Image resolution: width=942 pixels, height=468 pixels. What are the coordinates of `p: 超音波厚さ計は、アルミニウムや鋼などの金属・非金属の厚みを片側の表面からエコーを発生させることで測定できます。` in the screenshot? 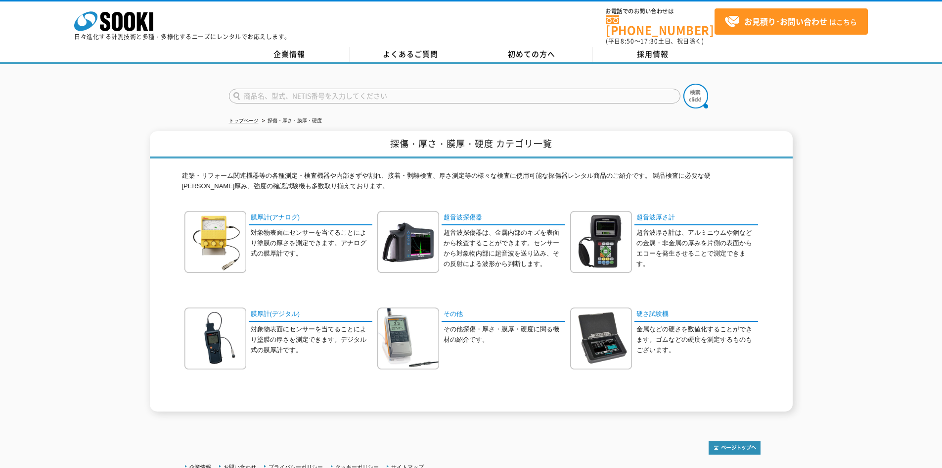 It's located at (698, 248).